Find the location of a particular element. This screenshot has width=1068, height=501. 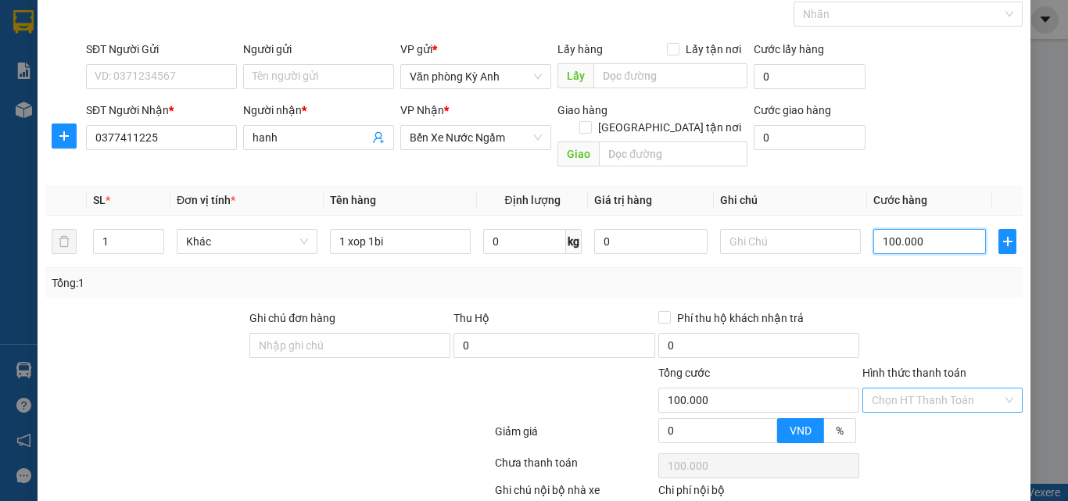

span: VP Nhận is located at coordinates (422, 110).